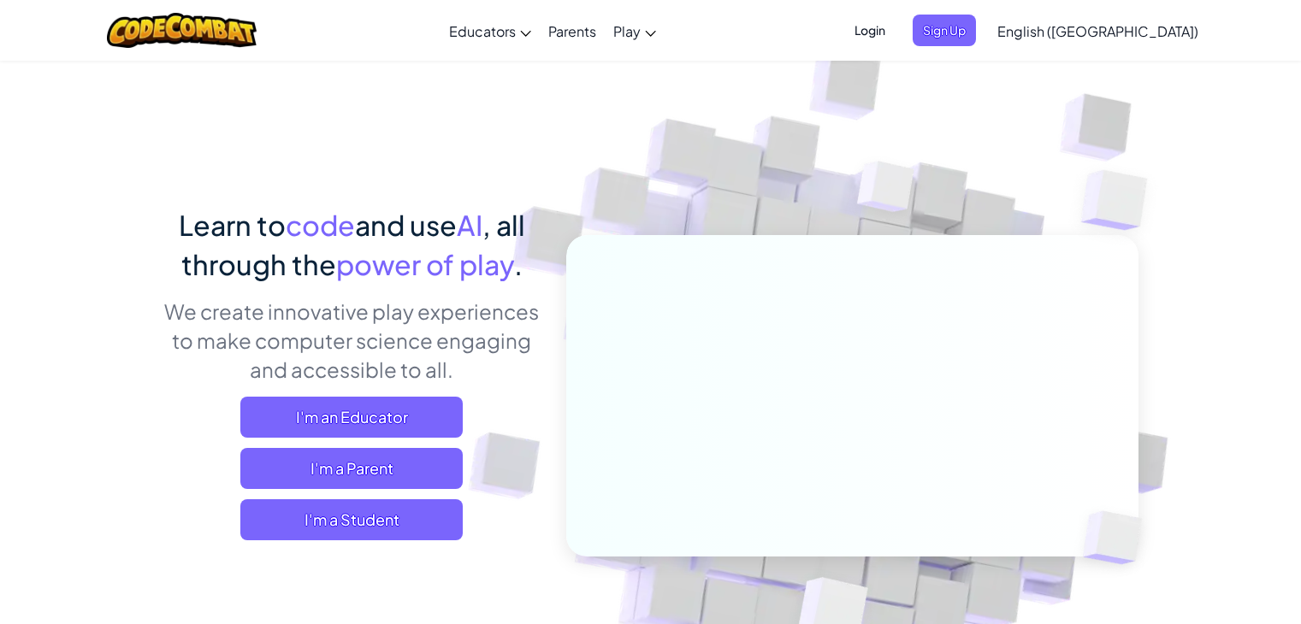 This screenshot has height=624, width=1301. I want to click on button: I'm a Student, so click(351, 520).